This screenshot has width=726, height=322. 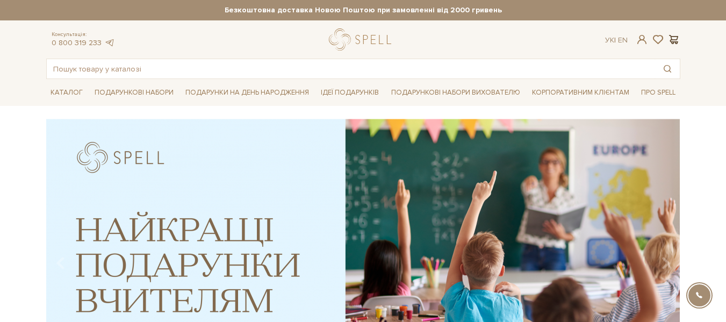 What do you see at coordinates (247, 92) in the screenshot?
I see `a: Подарунки на День народження` at bounding box center [247, 92].